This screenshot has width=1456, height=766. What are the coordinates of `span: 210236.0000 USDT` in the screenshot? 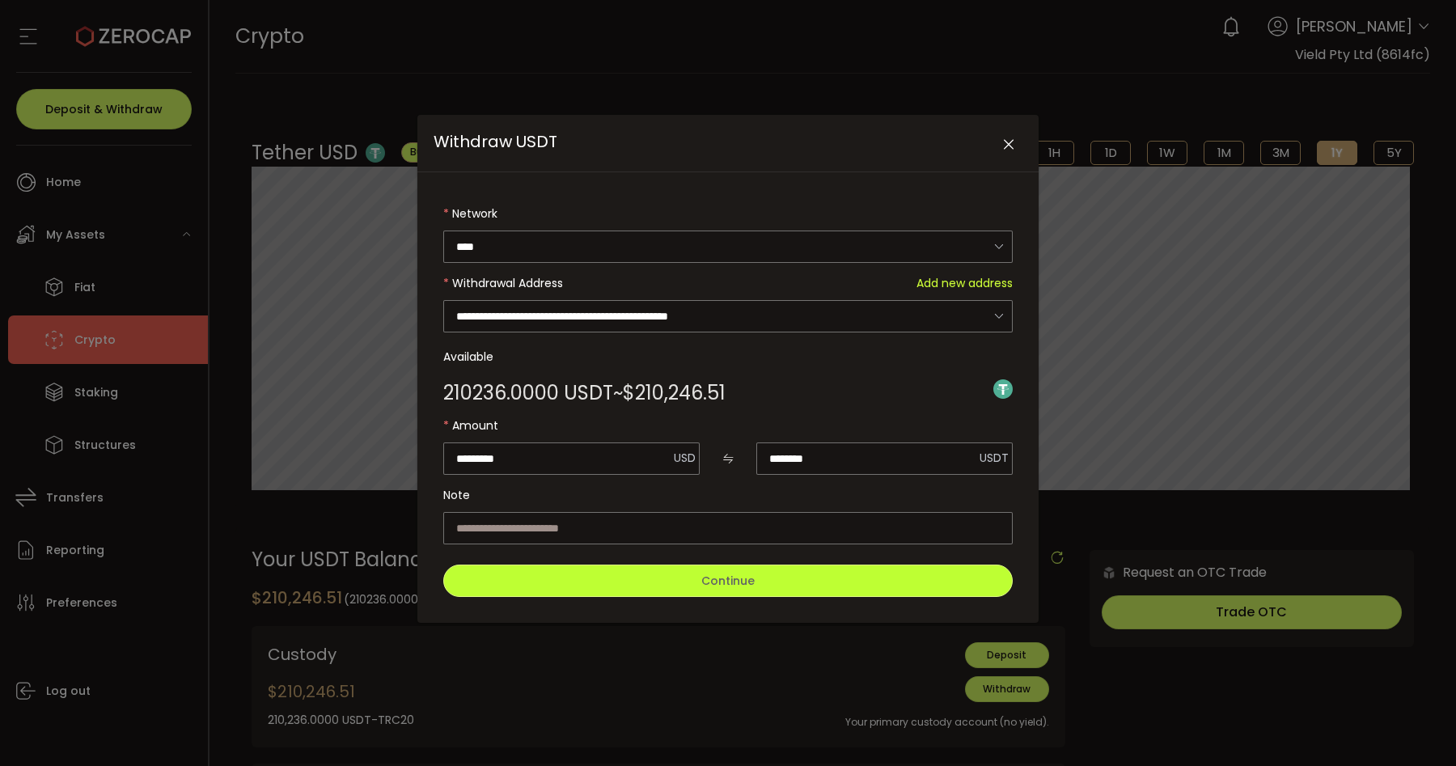 It's located at (528, 393).